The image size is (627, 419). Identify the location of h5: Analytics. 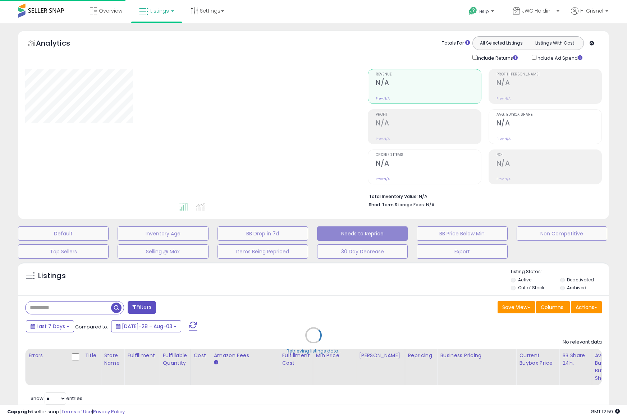
(60, 44).